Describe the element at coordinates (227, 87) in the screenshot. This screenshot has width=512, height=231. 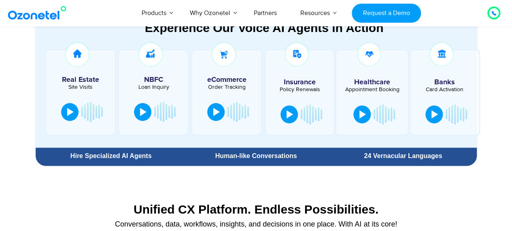
I see `div: Order Tracking` at that location.